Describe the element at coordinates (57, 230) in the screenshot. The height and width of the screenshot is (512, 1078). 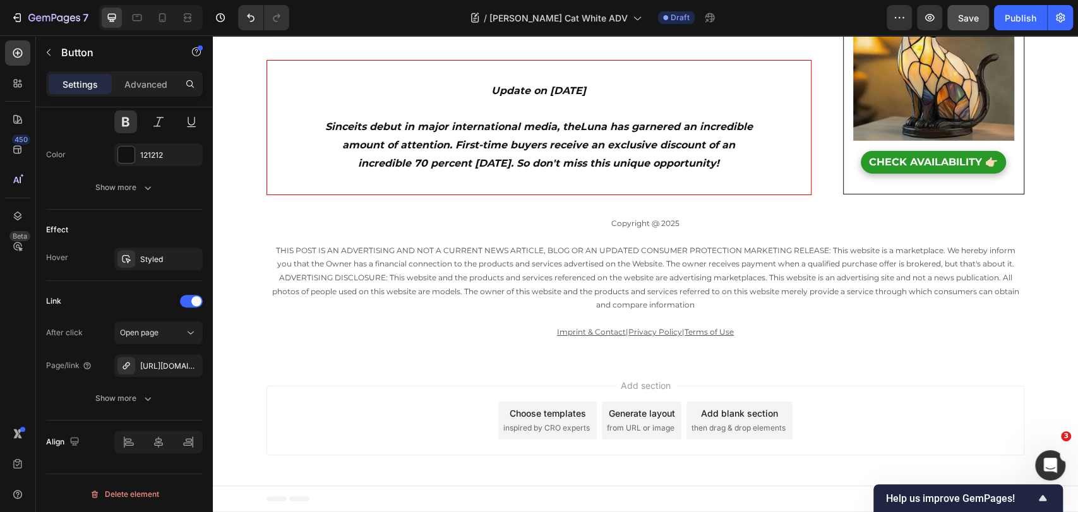
I see `div: Effect` at that location.